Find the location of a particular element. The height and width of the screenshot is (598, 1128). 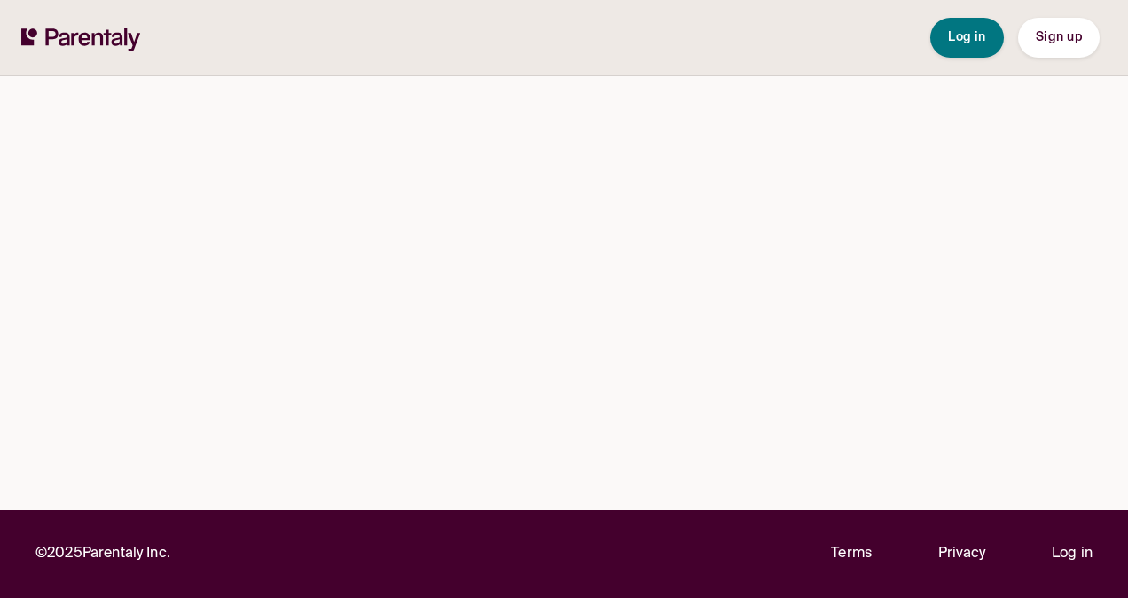

p: Log in is located at coordinates (1072, 553).